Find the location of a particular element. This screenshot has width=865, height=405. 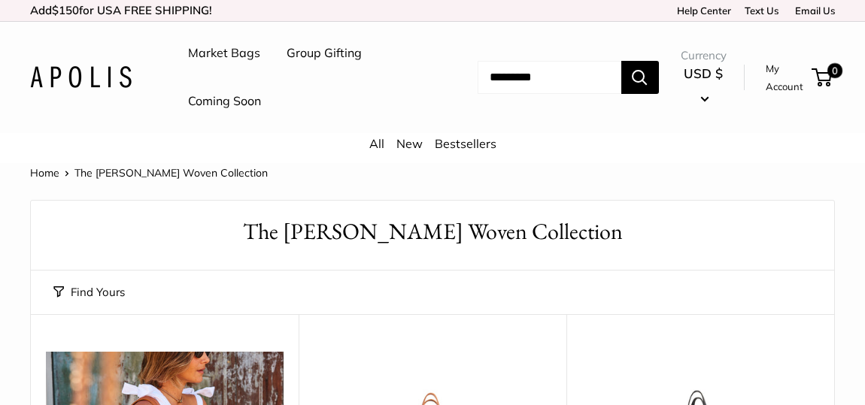

button: Search is located at coordinates (640, 77).